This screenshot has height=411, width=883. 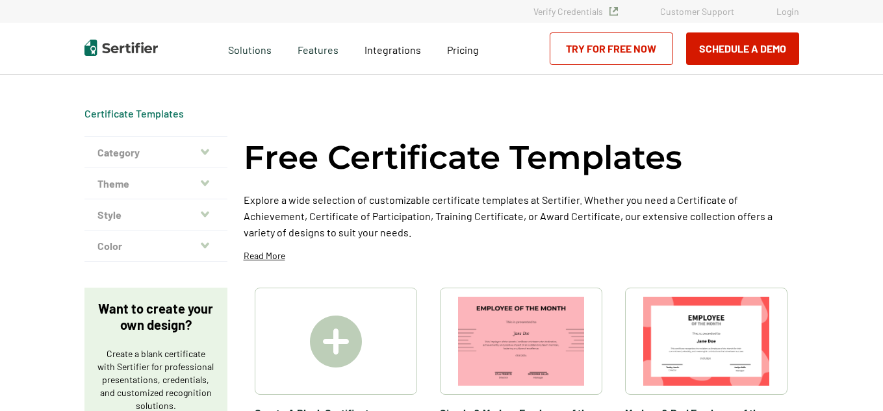 What do you see at coordinates (318, 48) in the screenshot?
I see `span: Features` at bounding box center [318, 48].